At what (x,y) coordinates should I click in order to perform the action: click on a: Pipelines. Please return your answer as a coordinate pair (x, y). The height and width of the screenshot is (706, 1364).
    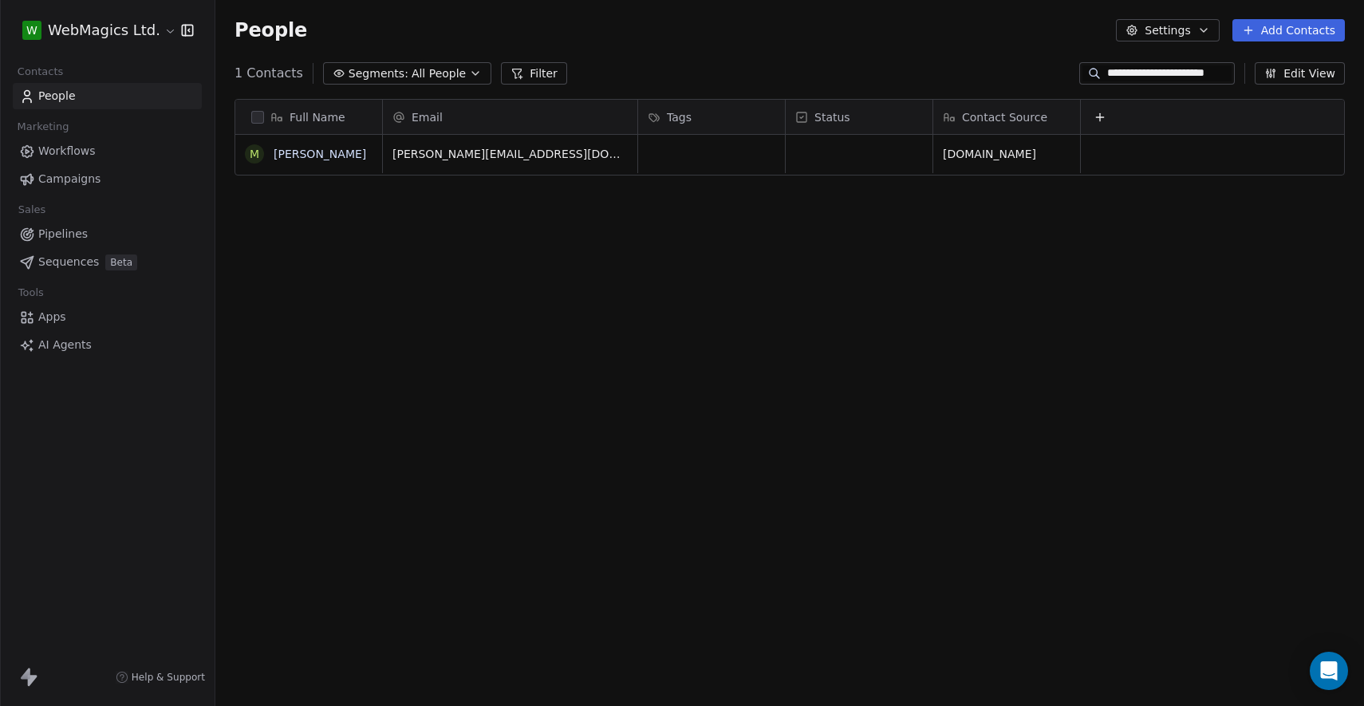
    Looking at the image, I should click on (107, 234).